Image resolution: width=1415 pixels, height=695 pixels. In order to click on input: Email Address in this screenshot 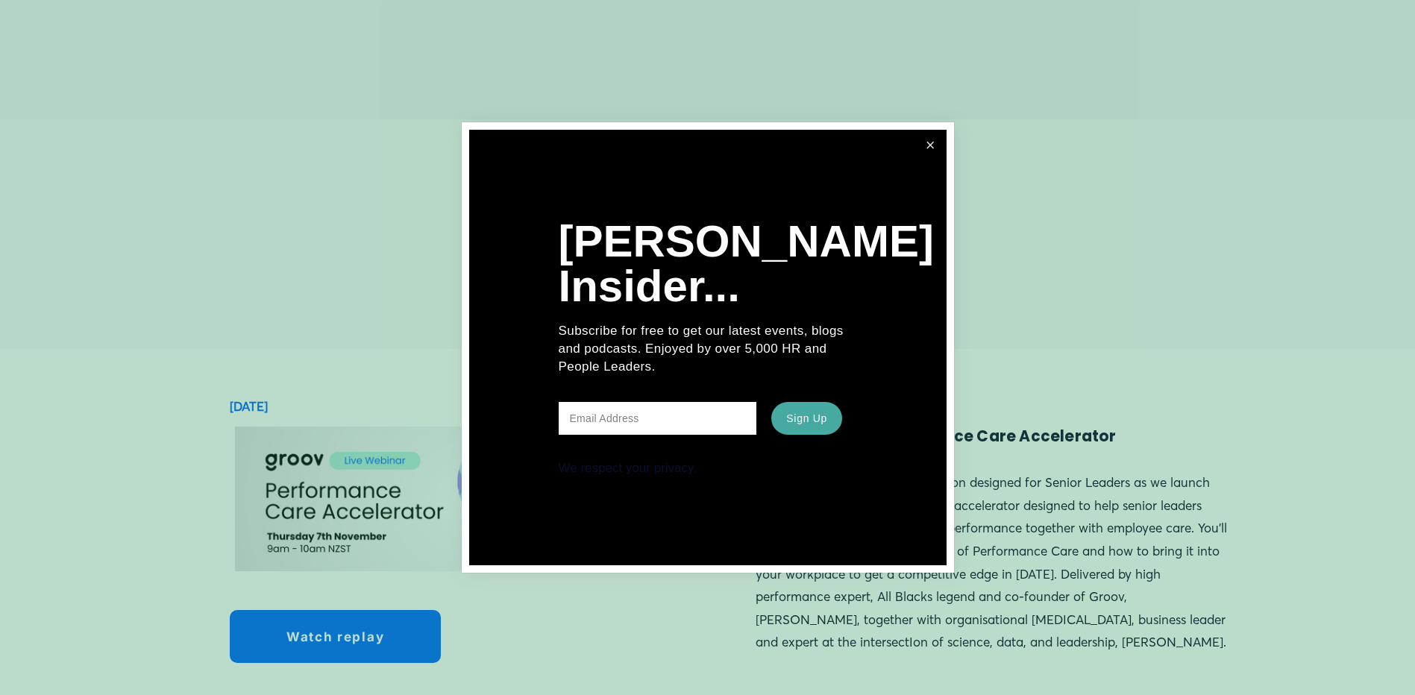, I will do `click(658, 418)`.